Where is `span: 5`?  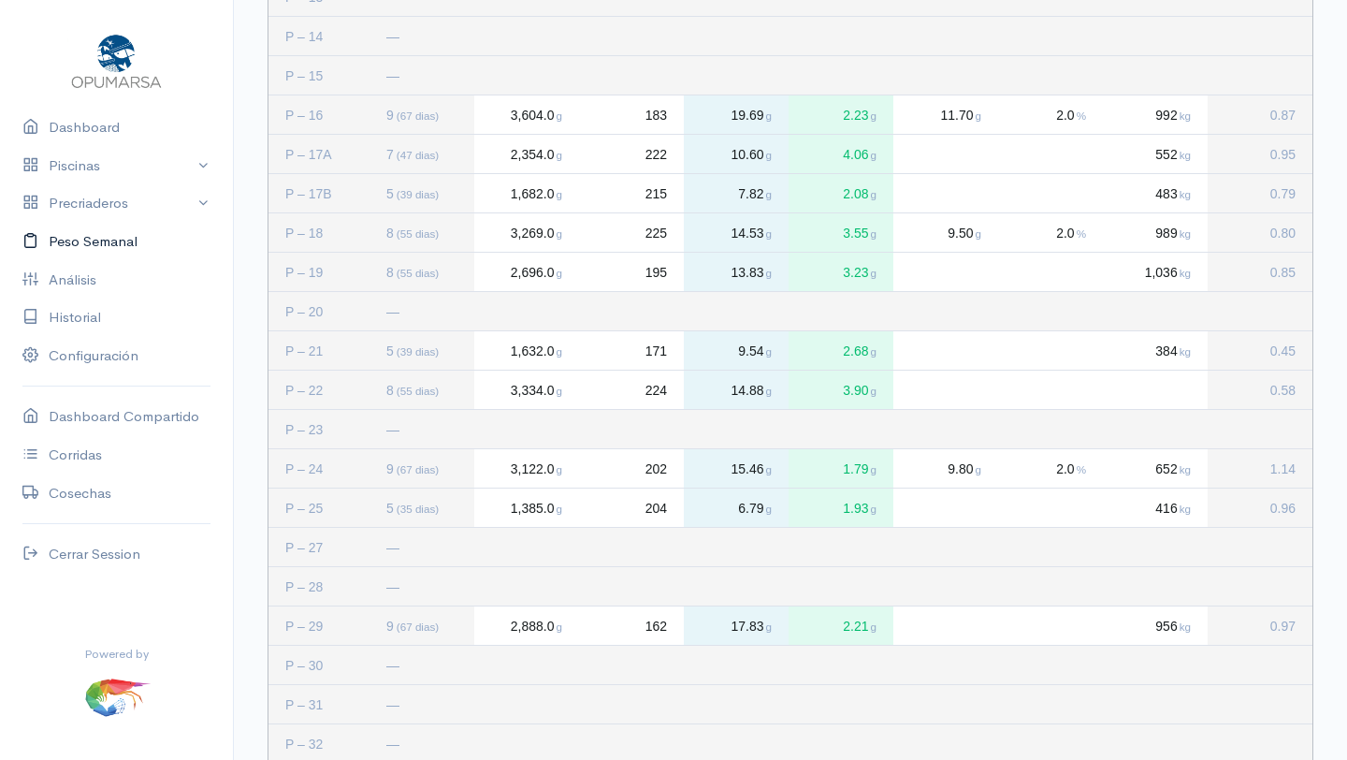
span: 5 is located at coordinates (413, 351).